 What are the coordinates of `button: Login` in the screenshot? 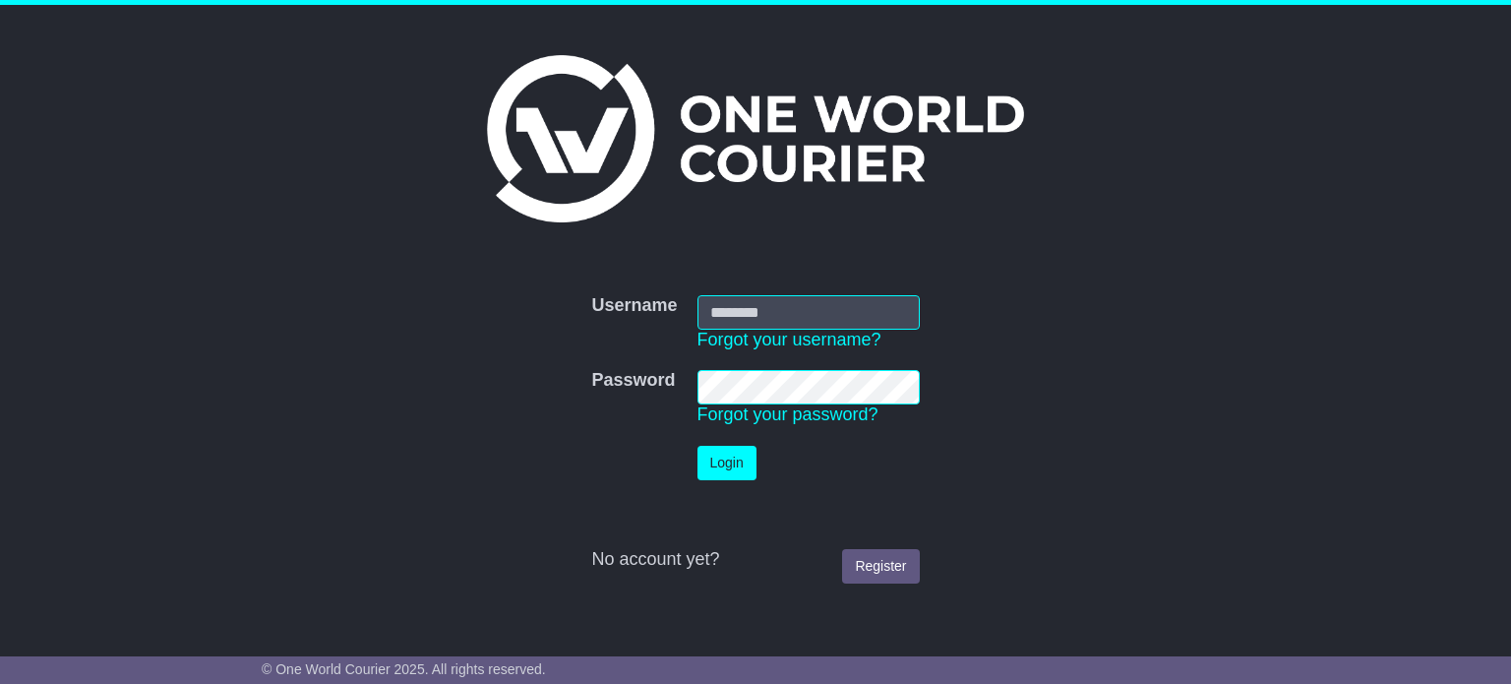 It's located at (727, 462).